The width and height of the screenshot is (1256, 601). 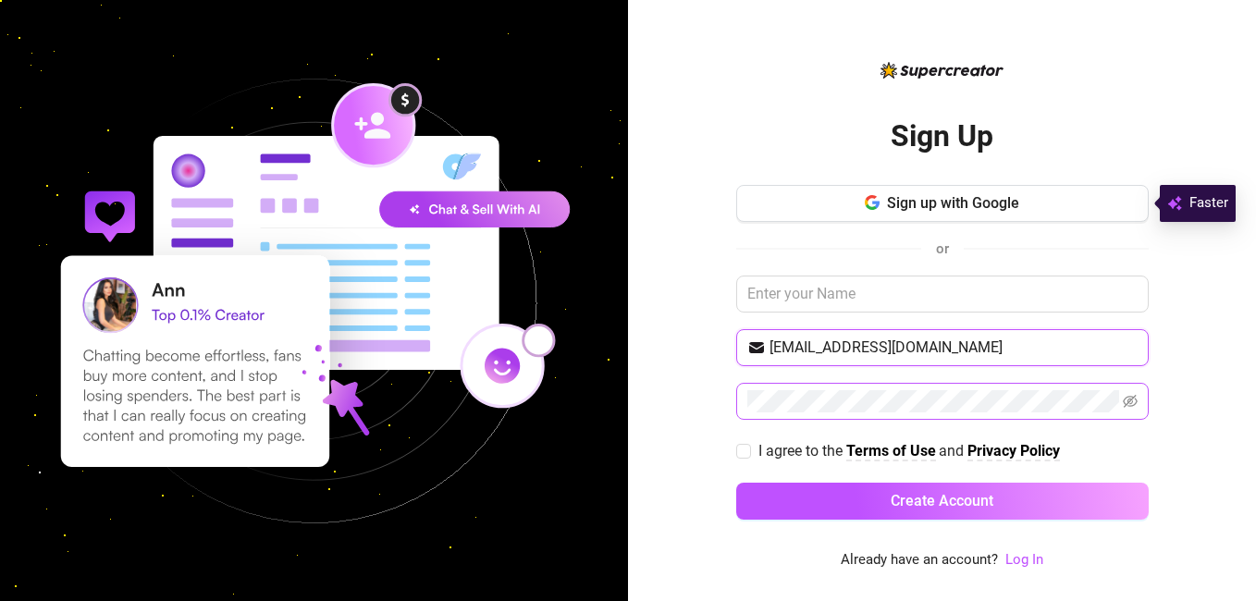 What do you see at coordinates (891, 451) in the screenshot?
I see `a: Terms of Use` at bounding box center [891, 451].